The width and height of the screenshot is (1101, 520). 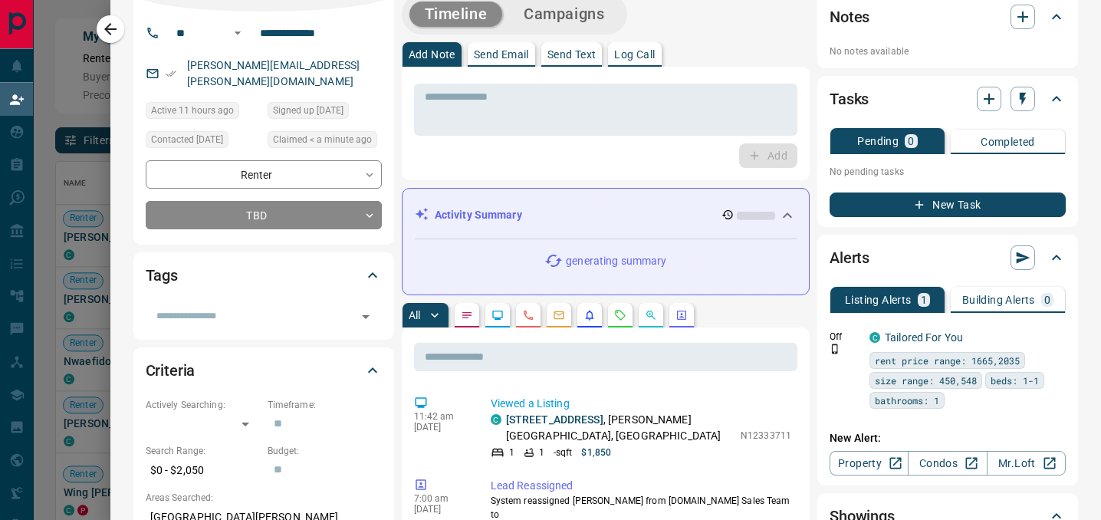 What do you see at coordinates (651, 315) in the screenshot?
I see `svg: Opportunities` at bounding box center [651, 315].